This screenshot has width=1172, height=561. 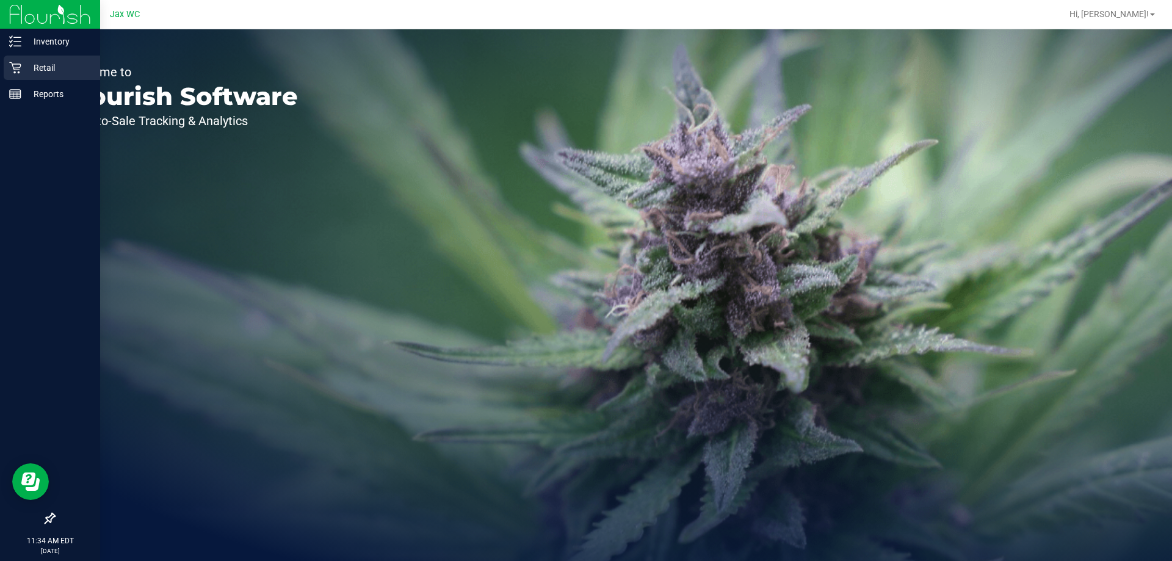 What do you see at coordinates (15, 68) in the screenshot?
I see `inline-svg: Retail` at bounding box center [15, 68].